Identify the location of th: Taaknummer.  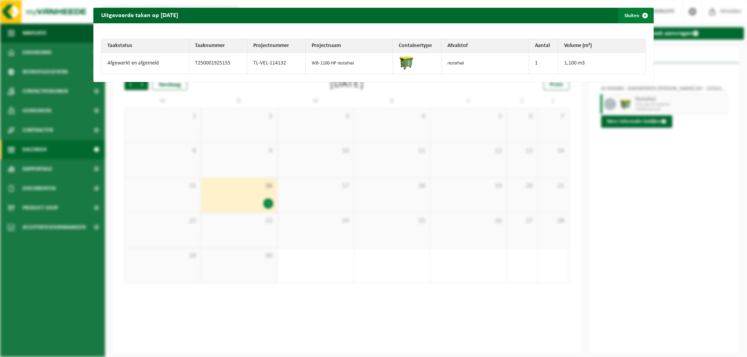
(218, 46).